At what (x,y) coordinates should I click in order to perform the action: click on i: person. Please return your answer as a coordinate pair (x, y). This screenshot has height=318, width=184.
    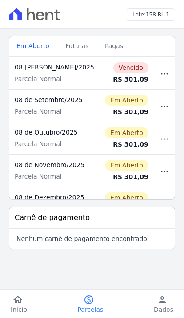
    Looking at the image, I should click on (163, 300).